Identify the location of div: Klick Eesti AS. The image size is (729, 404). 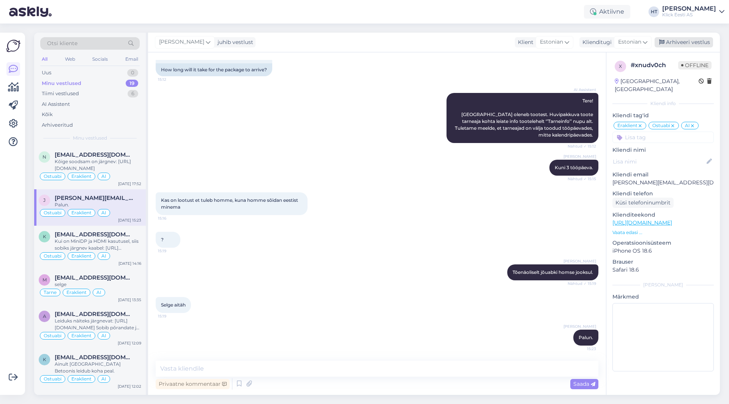
(689, 15).